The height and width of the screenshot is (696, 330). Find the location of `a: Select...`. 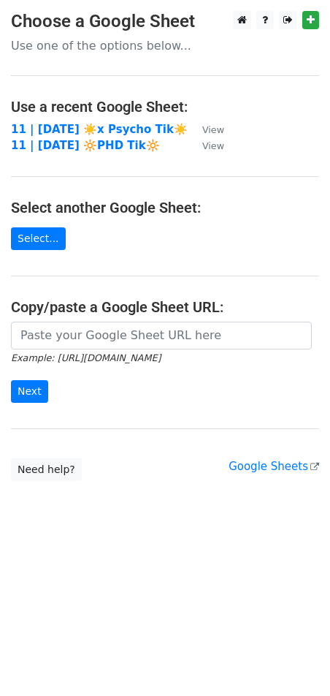

a: Select... is located at coordinates (38, 238).